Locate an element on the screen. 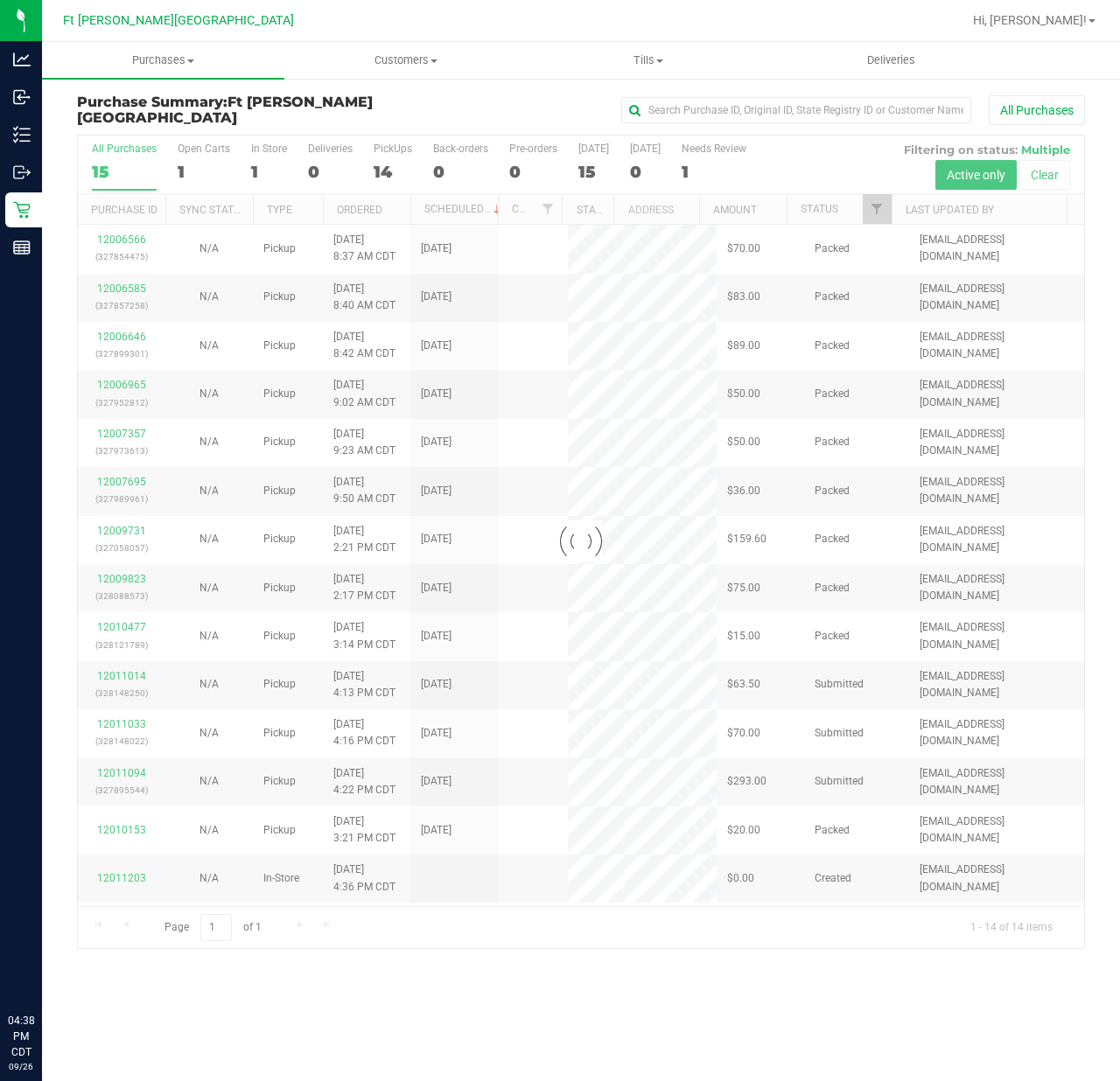 The height and width of the screenshot is (1081, 1120). inline-svg: Reports is located at coordinates (21, 247).